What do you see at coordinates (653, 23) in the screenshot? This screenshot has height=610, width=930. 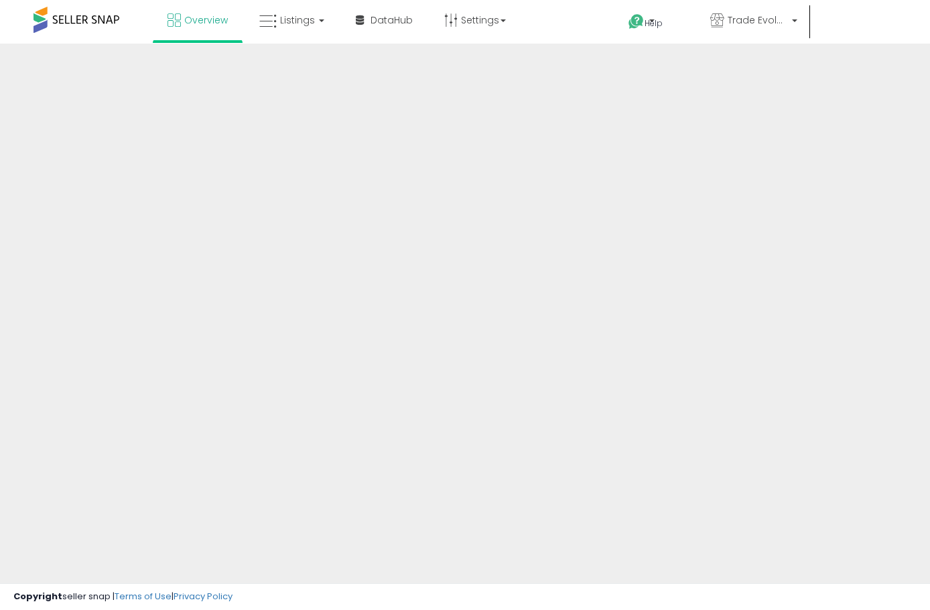 I see `span: Help` at bounding box center [653, 23].